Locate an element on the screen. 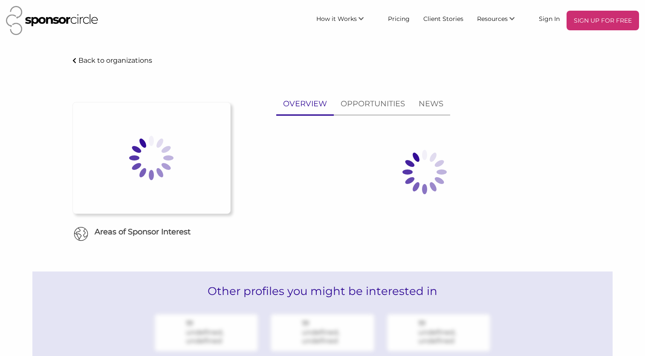 This screenshot has height=356, width=645. h6: Areas of Sponsor Interest is located at coordinates (151, 232).